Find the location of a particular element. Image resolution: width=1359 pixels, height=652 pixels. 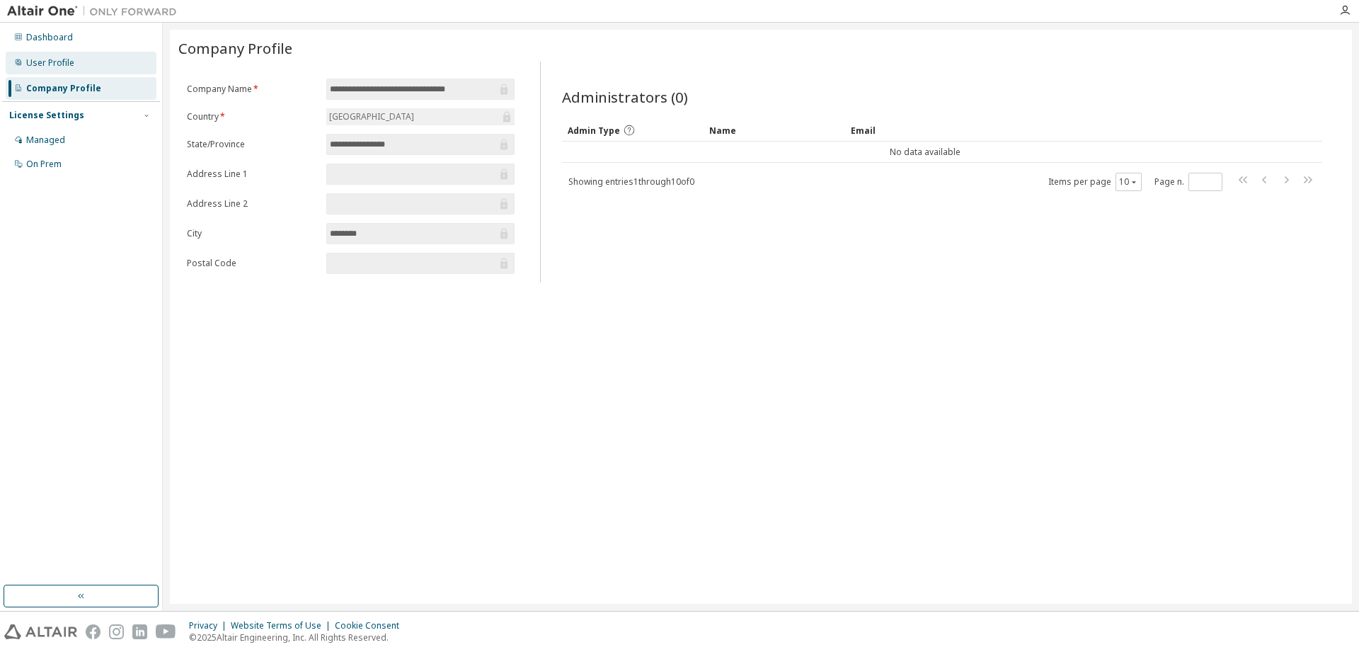

span: Company Profile is located at coordinates (235, 48).